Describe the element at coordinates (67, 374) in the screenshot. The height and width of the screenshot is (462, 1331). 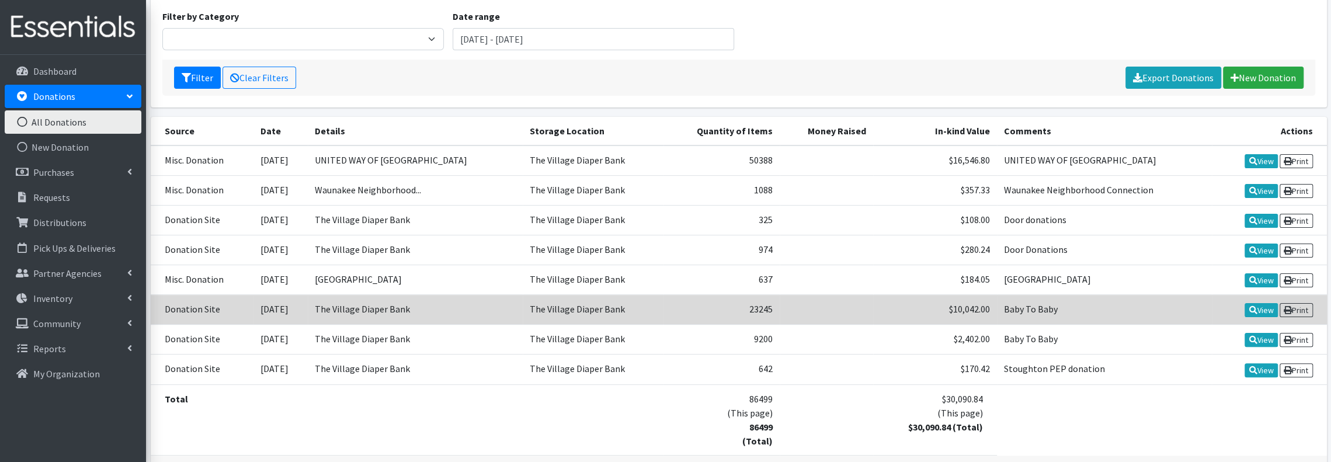
I see `p: My Organization` at that location.